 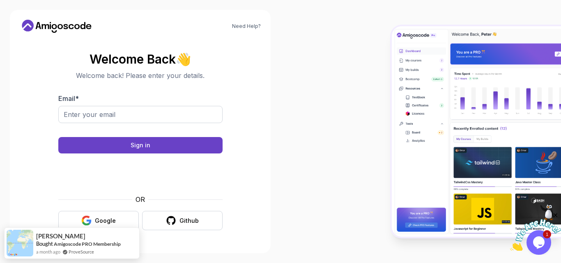 What do you see at coordinates (98, 220) in the screenshot?
I see `button: Google` at bounding box center [98, 220].